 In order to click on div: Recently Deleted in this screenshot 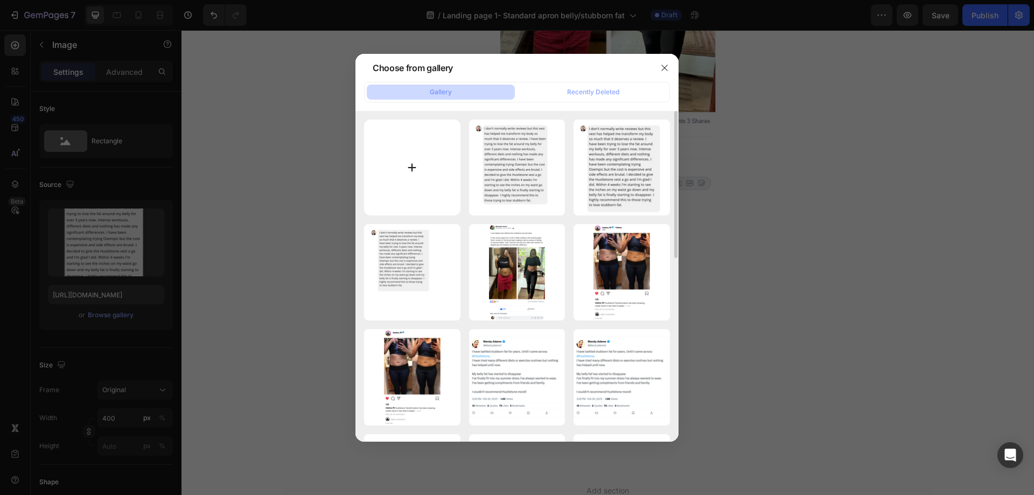, I will do `click(593, 92)`.